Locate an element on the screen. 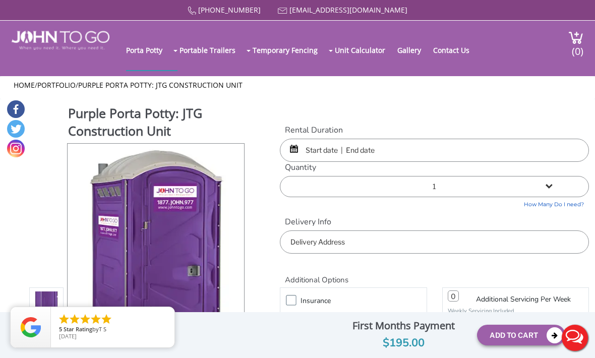 The width and height of the screenshot is (595, 358). div: First Months Payment is located at coordinates (403, 326).